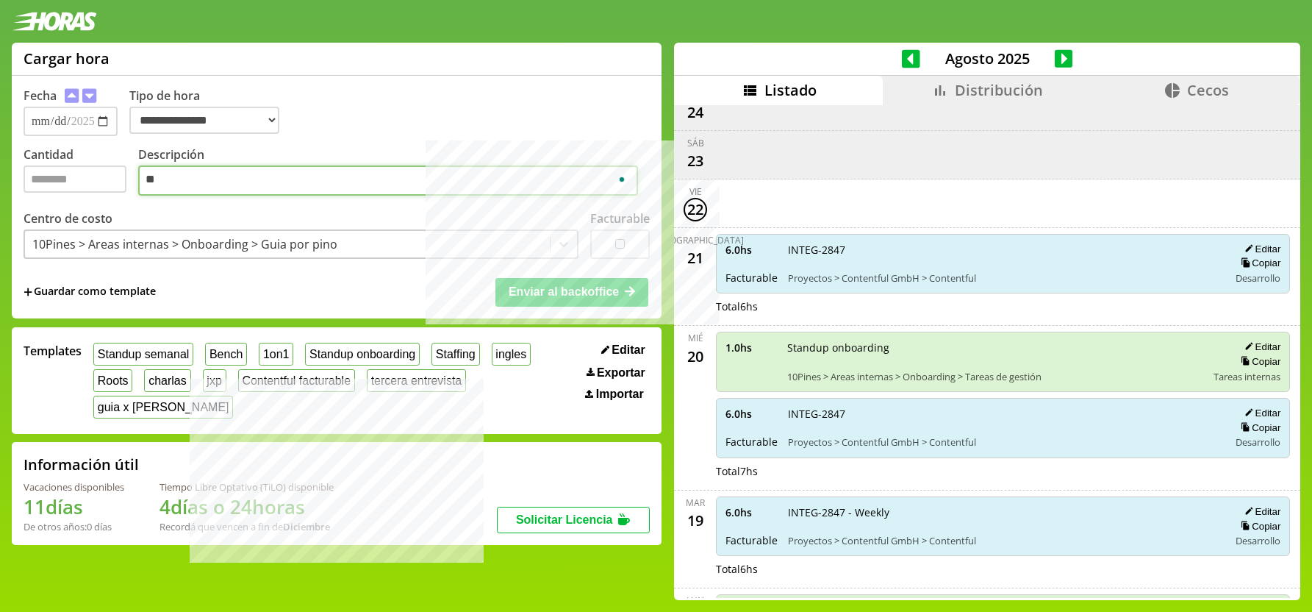  What do you see at coordinates (995, 376) in the screenshot?
I see `span: 10Pines > Areas internas > Onboarding > Tareas de gestión` at bounding box center [995, 376].